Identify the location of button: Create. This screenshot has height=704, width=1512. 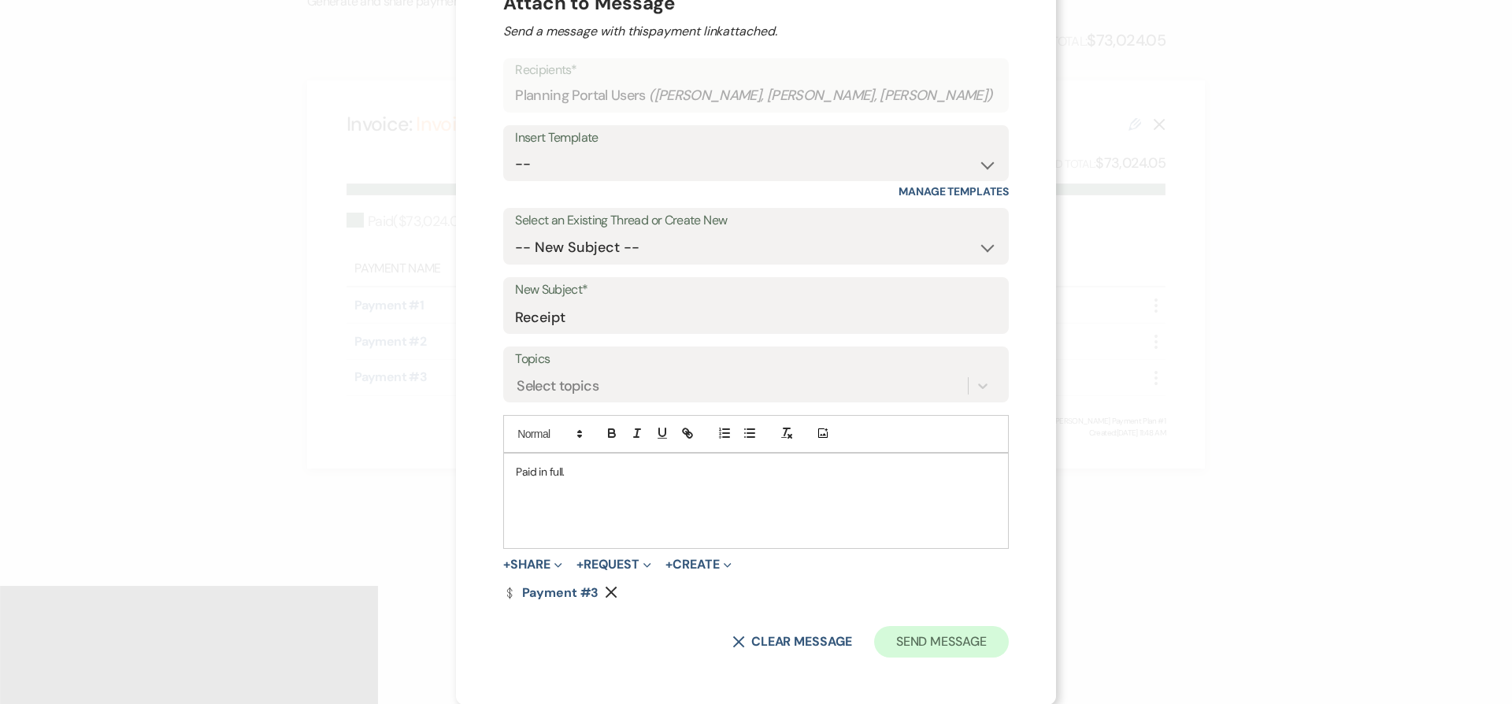
(698, 565).